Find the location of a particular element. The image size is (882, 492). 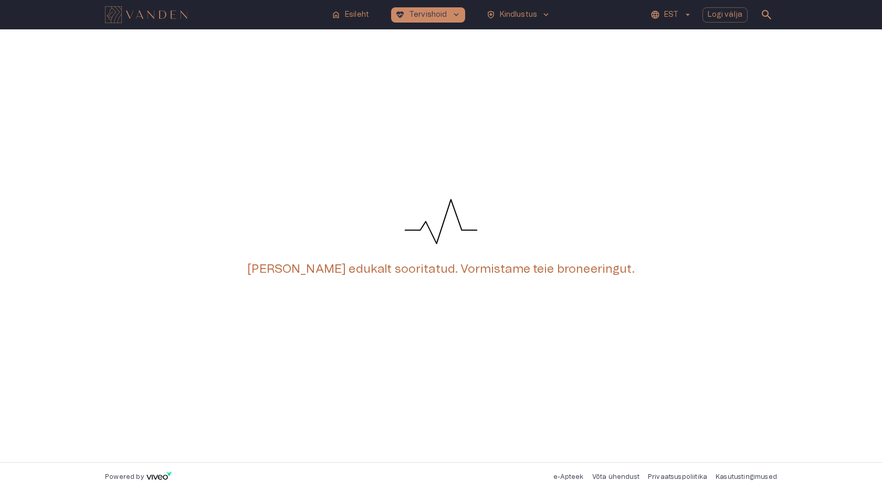

a: homeEsileht is located at coordinates (351, 15).